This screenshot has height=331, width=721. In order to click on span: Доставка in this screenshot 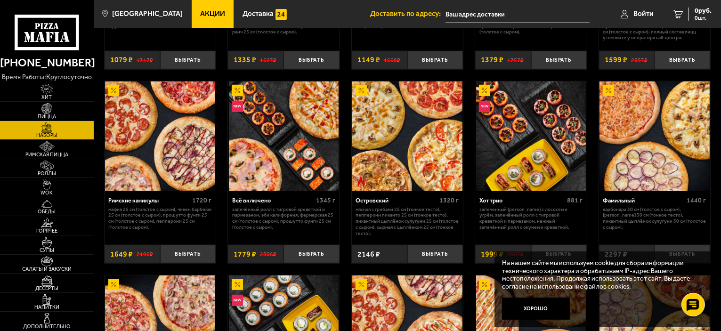, I will do `click(258, 14)`.